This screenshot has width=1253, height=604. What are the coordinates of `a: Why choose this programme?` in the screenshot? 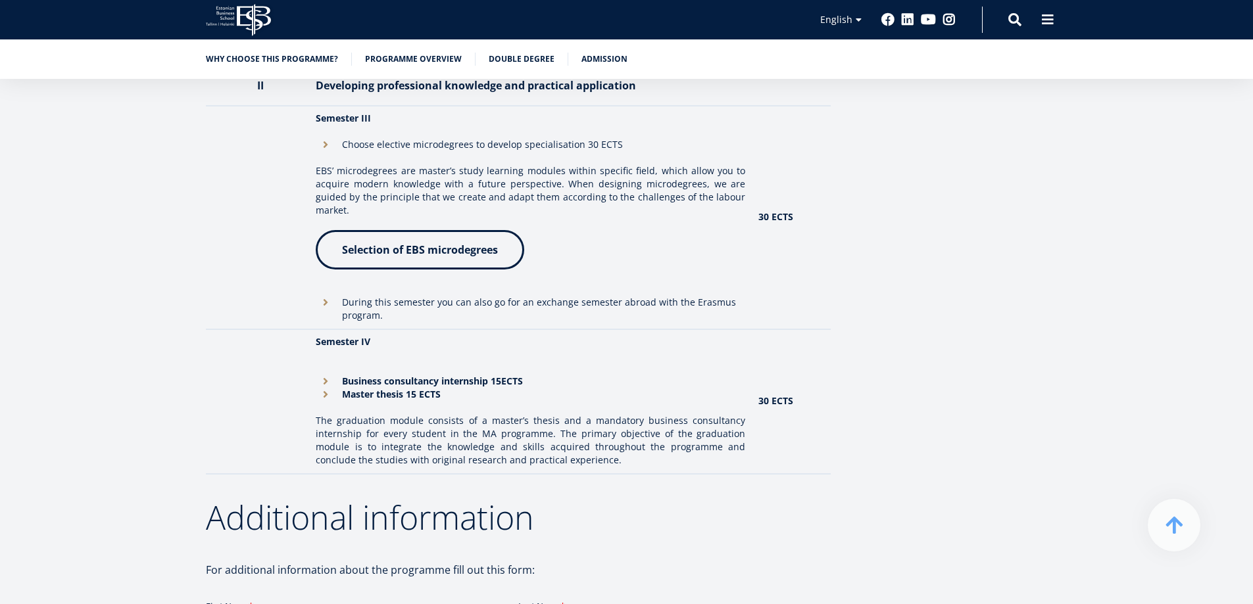 It's located at (272, 59).